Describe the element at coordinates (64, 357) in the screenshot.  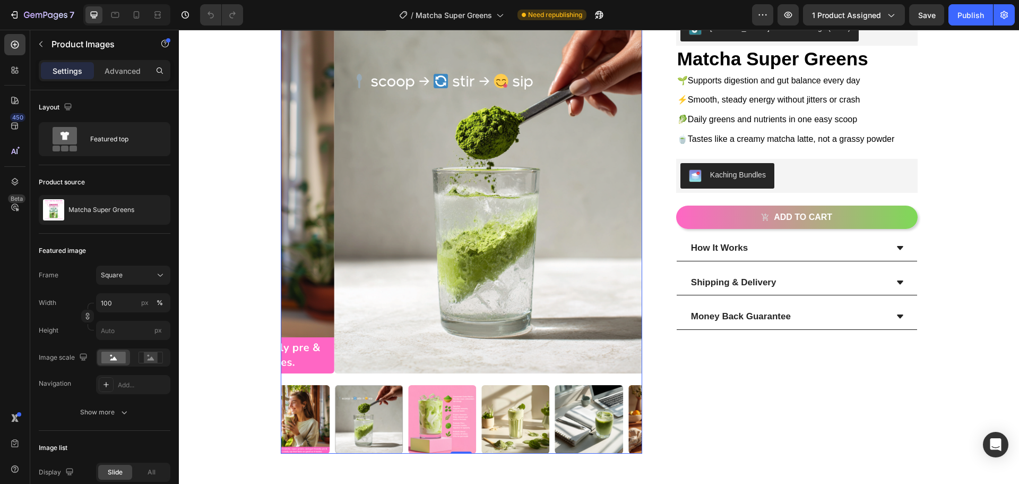
I see `div: Image scale` at that location.